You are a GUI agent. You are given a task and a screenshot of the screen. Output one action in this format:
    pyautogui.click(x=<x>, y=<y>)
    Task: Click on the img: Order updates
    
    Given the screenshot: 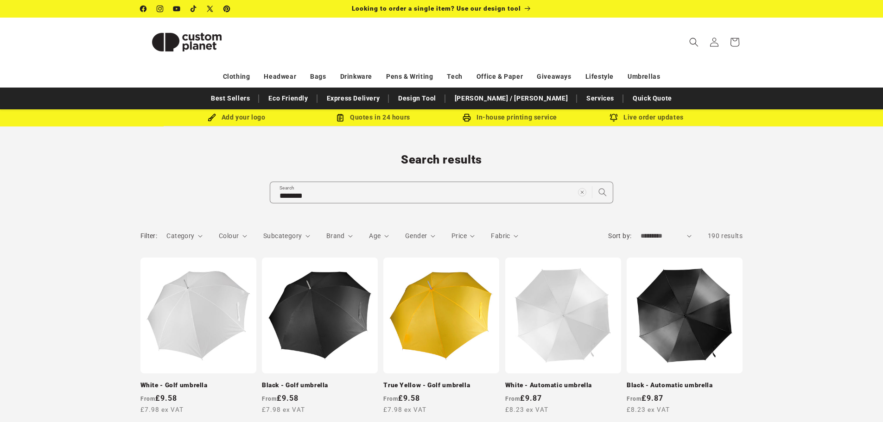 What is the action you would take?
    pyautogui.click(x=614, y=118)
    